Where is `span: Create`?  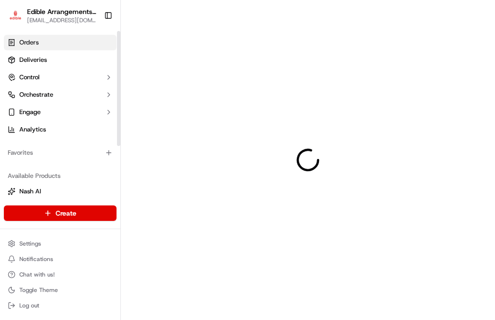
span: Create is located at coordinates (66, 213).